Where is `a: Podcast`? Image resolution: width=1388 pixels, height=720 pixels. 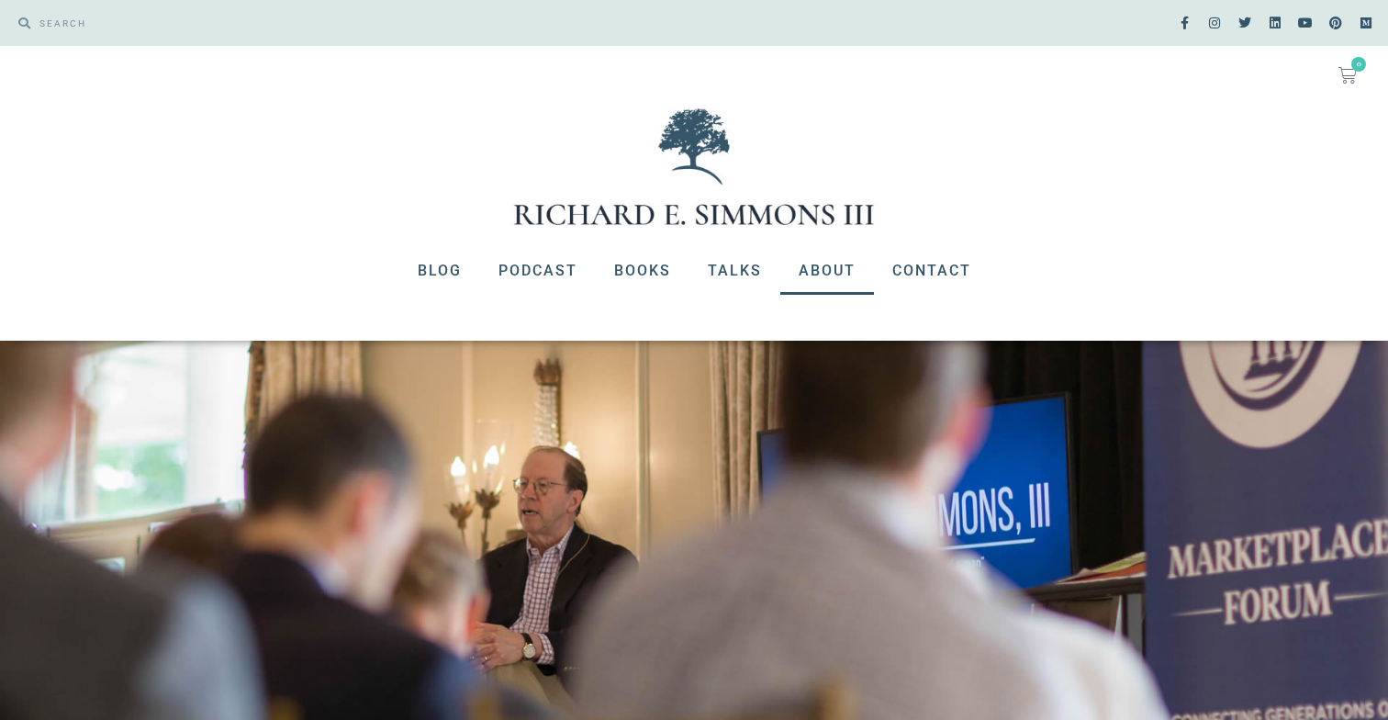
a: Podcast is located at coordinates (538, 271).